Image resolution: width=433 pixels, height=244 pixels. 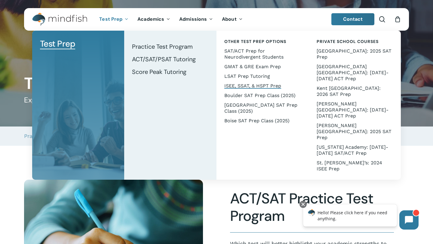 What do you see at coordinates (252, 66) in the screenshot?
I see `span: GMAT & GRE Exam Prep` at bounding box center [252, 66].